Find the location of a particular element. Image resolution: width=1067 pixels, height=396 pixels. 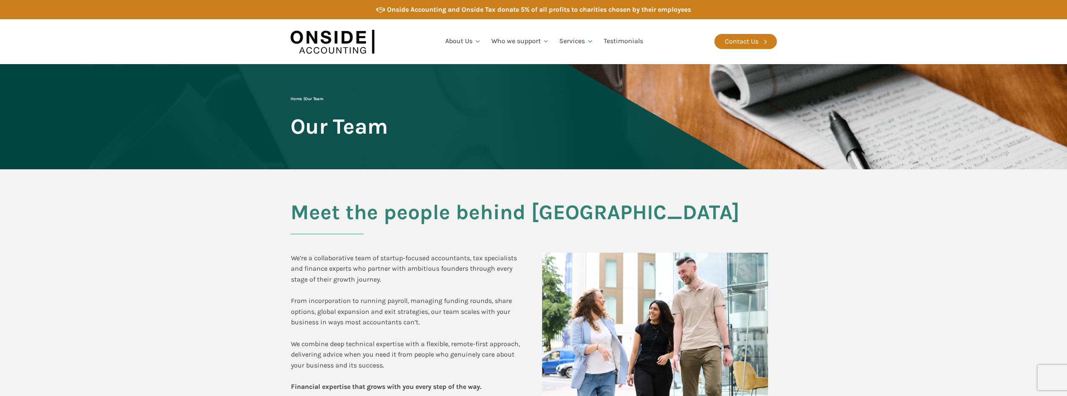

a: Who we support is located at coordinates (520, 42).